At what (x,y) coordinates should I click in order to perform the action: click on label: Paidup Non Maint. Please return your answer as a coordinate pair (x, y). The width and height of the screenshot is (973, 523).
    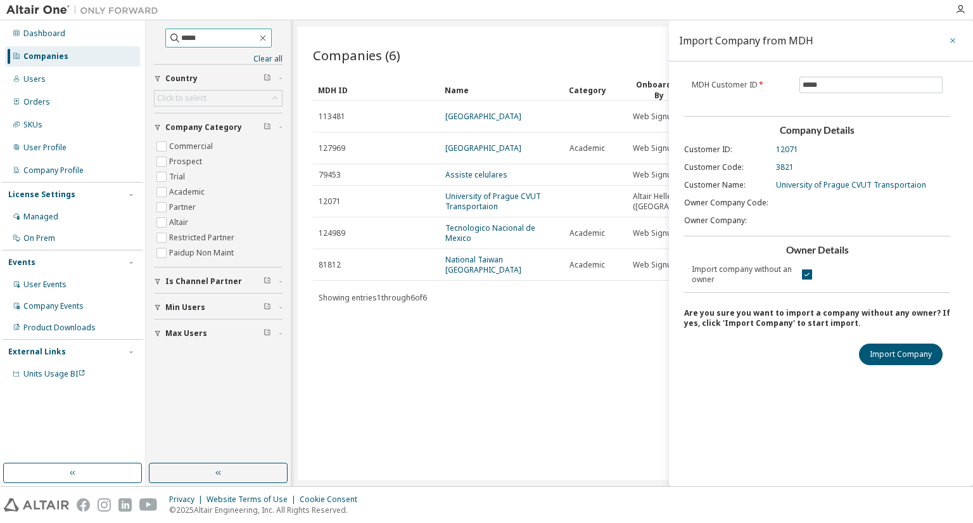
    Looking at the image, I should click on (203, 253).